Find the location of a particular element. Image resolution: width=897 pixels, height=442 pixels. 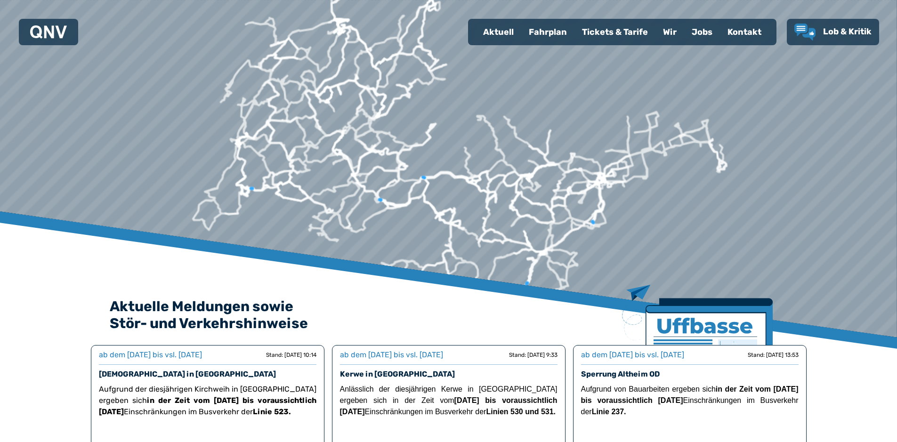

a: Kontakt is located at coordinates (744, 32).